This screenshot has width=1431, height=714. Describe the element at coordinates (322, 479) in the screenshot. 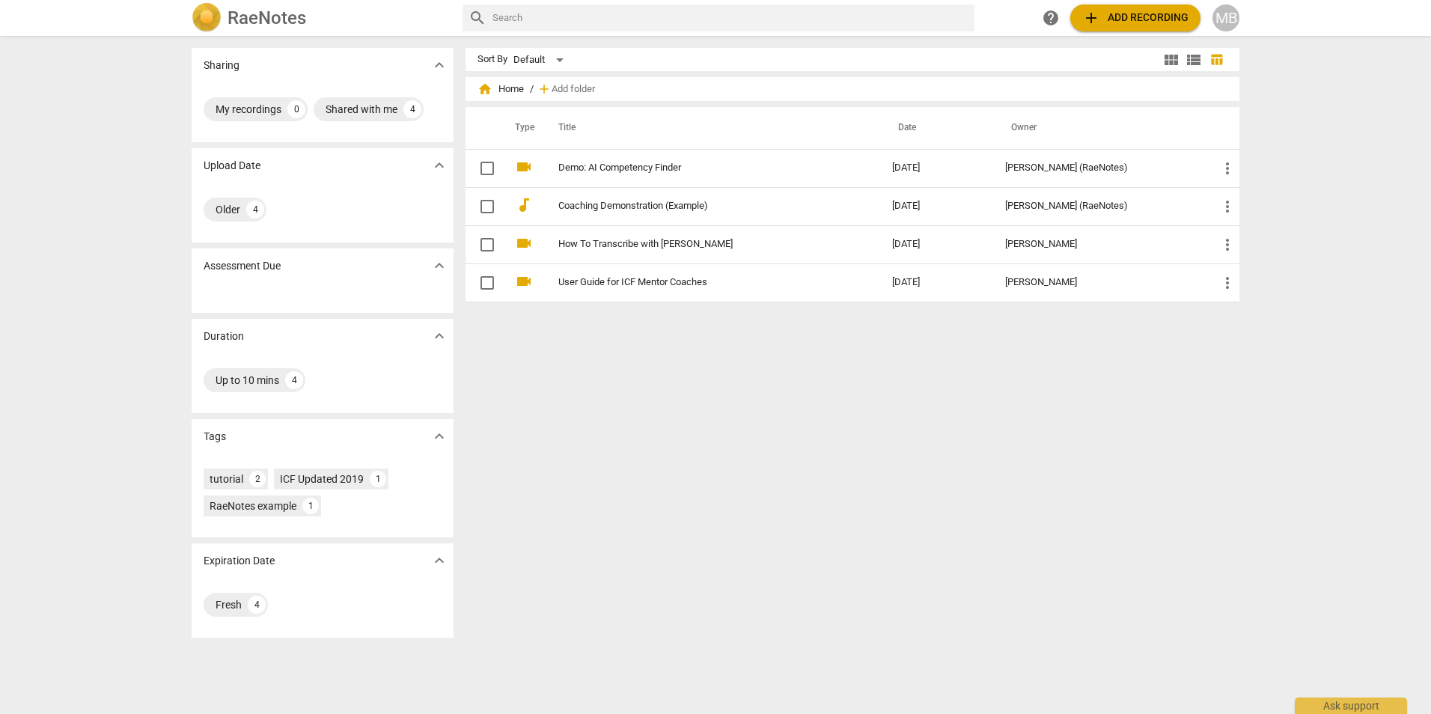

I see `div: ICF Updated 2019` at that location.